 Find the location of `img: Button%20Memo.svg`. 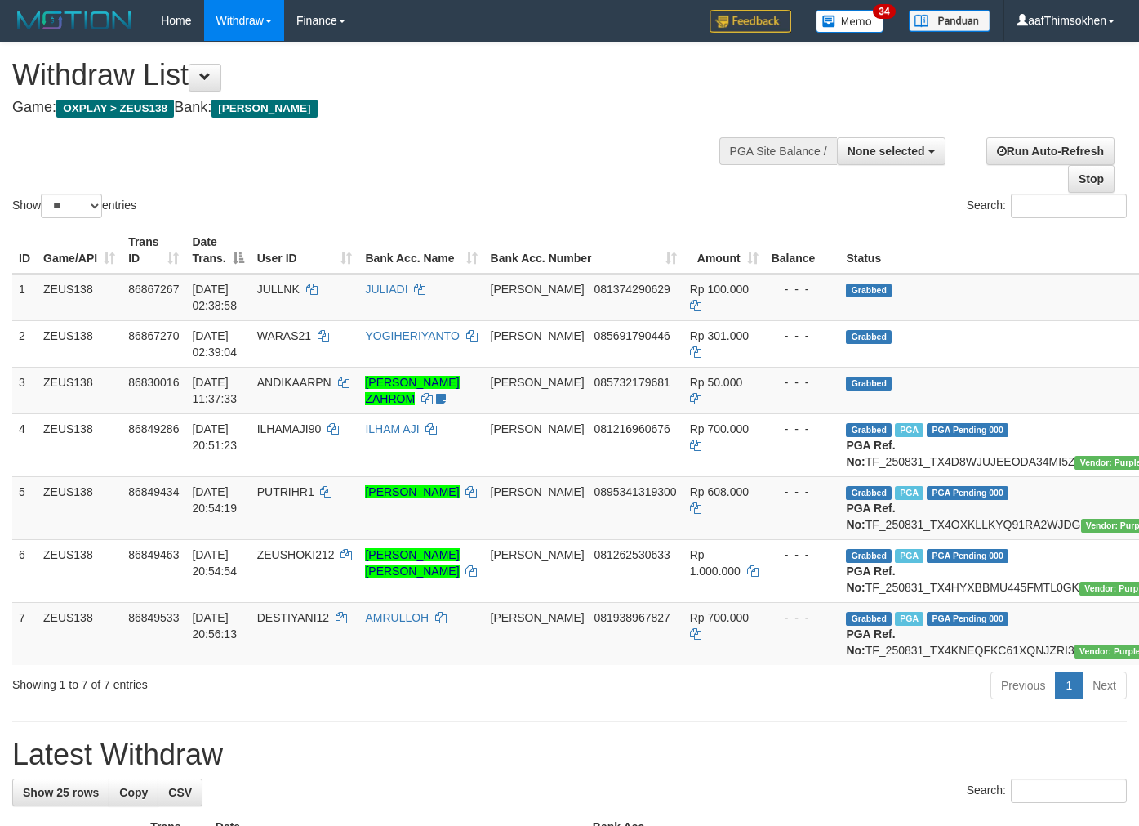

img: Button%20Memo.svg is located at coordinates (850, 21).